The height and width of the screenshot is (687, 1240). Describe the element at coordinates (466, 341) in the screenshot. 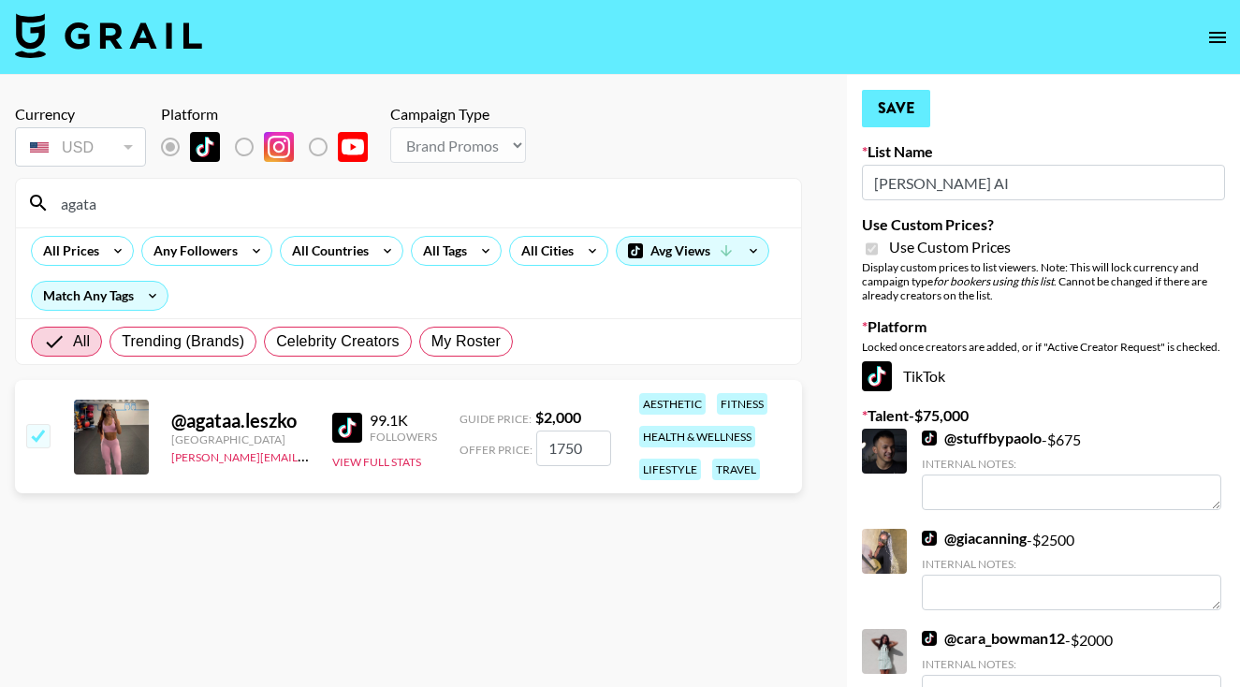

I see `span: My Roster` at that location.